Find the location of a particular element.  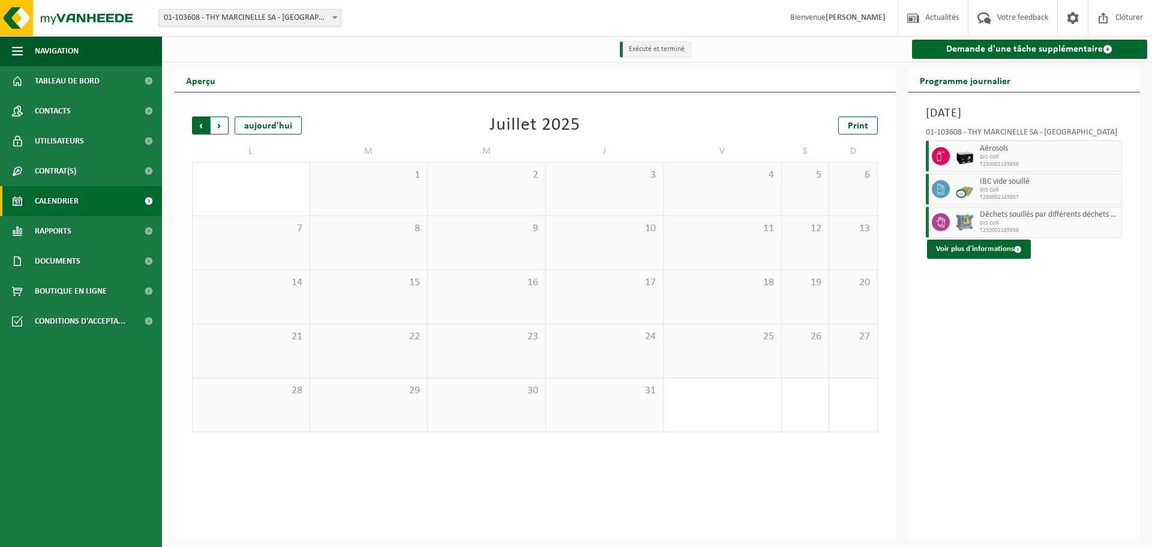

span: 14 is located at coordinates (251, 283).